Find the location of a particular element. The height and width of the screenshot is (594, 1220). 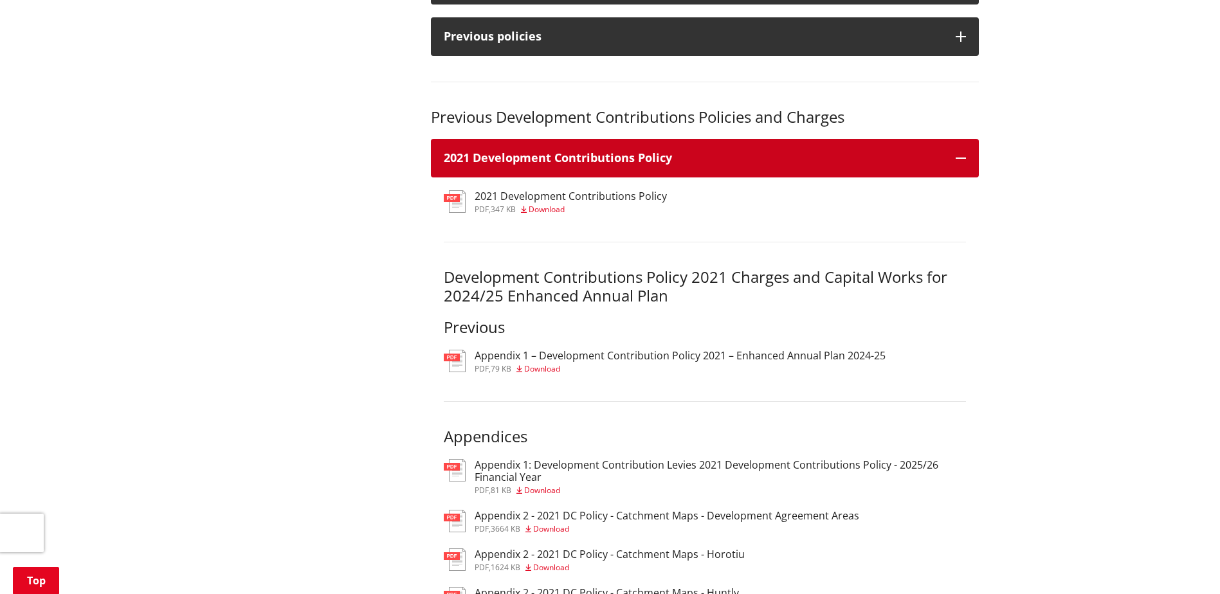

h3: Appendices is located at coordinates (705, 424).